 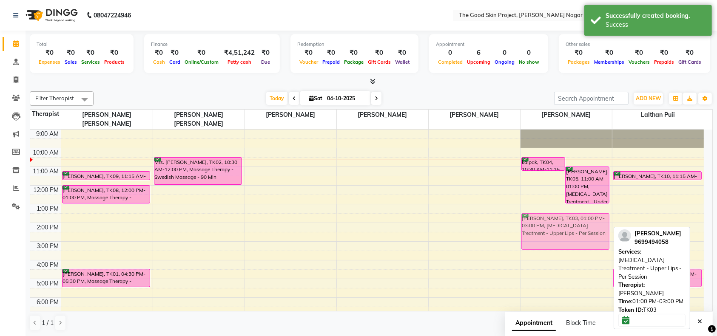 What do you see at coordinates (632, 285) in the screenshot?
I see `span: Therapist:` at bounding box center [632, 285].